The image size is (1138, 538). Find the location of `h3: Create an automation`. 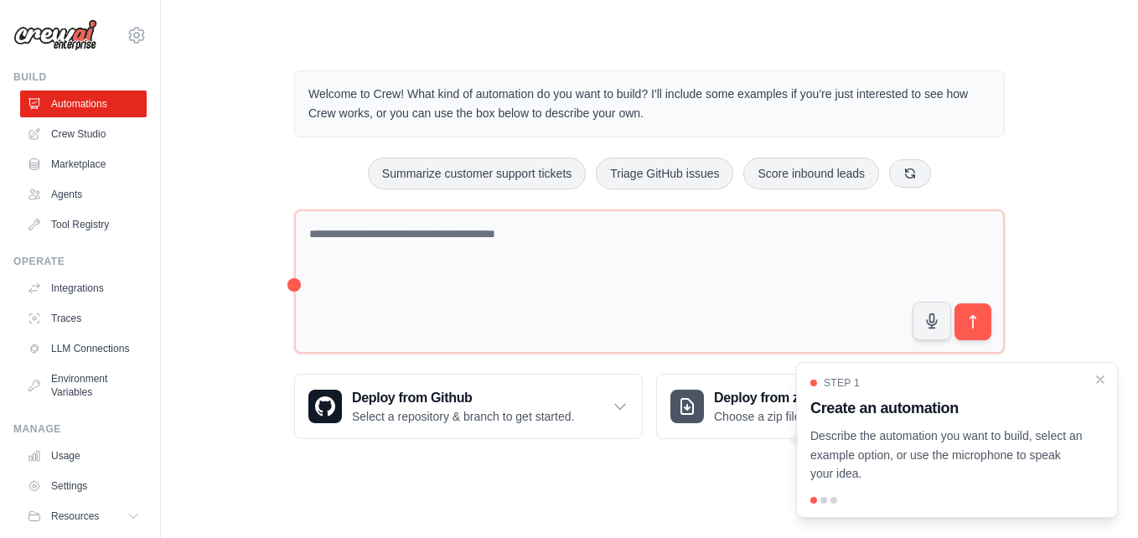

h3: Create an automation is located at coordinates (947, 408).